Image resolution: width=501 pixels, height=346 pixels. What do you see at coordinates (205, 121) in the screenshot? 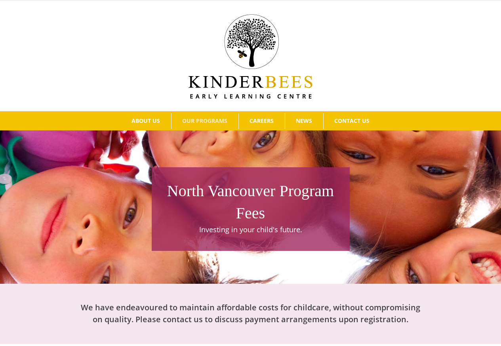
I see `a: OUR PROGRAMS` at bounding box center [205, 121].